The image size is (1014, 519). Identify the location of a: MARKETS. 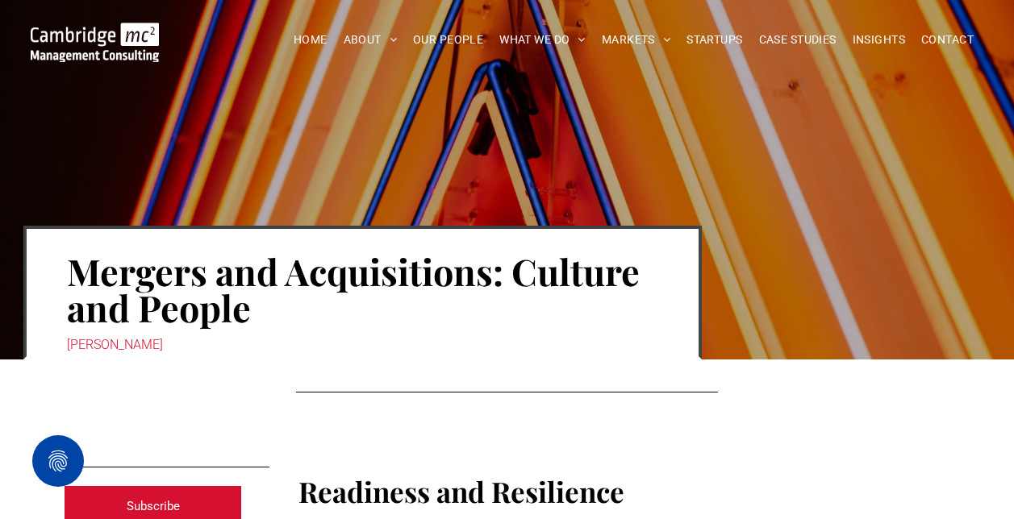
(636, 40).